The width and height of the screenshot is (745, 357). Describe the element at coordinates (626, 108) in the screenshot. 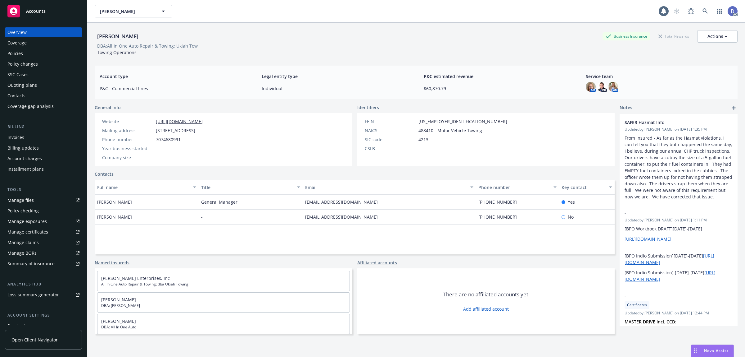

I see `span: Notes` at that location.